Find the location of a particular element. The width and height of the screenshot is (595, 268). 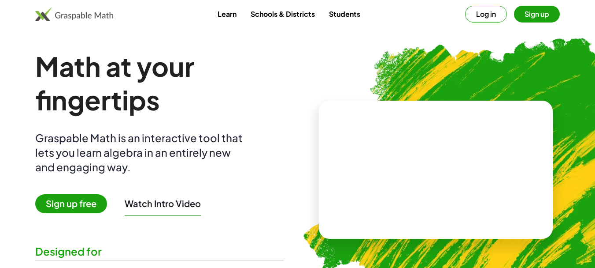

a: Students is located at coordinates (345, 14).